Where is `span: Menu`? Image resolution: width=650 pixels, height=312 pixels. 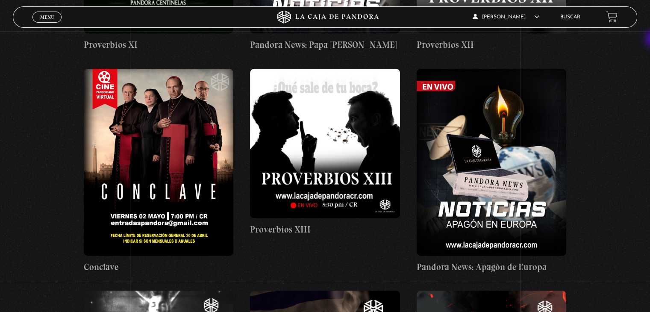 span: Menu is located at coordinates (47, 17).